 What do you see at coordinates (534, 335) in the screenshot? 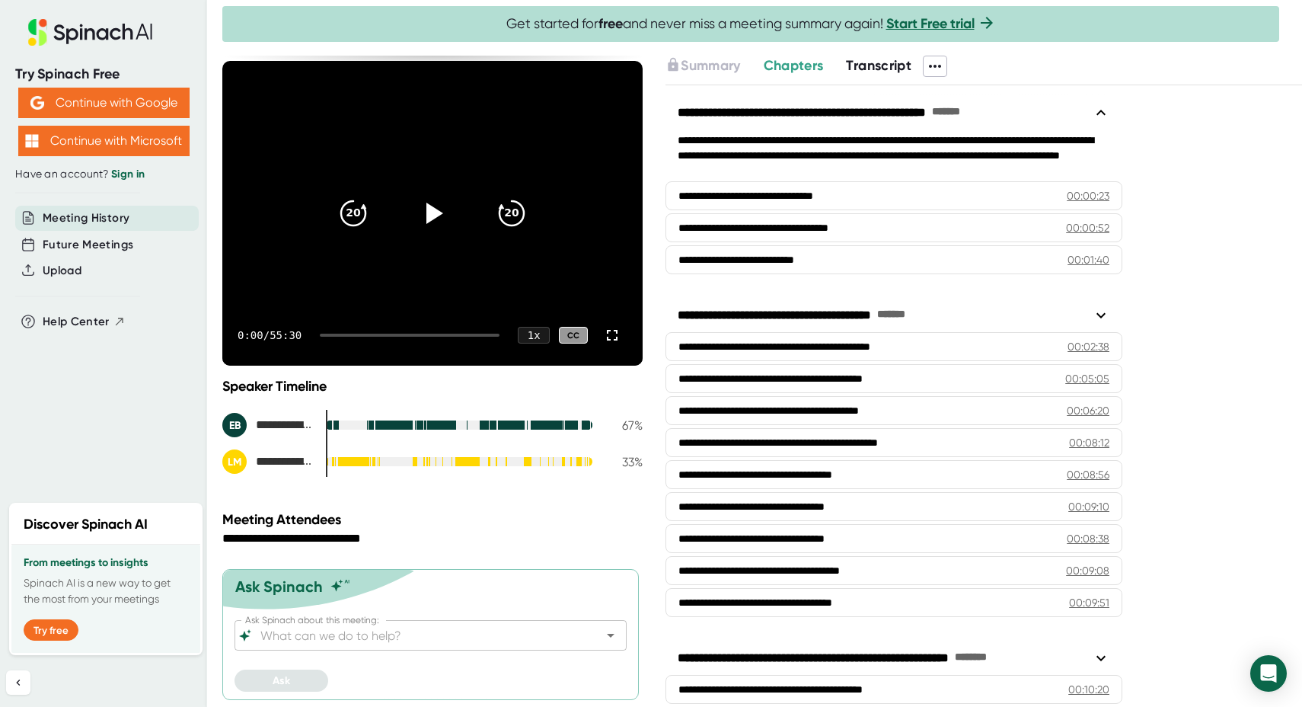
I see `div: 1 x` at bounding box center [534, 335].